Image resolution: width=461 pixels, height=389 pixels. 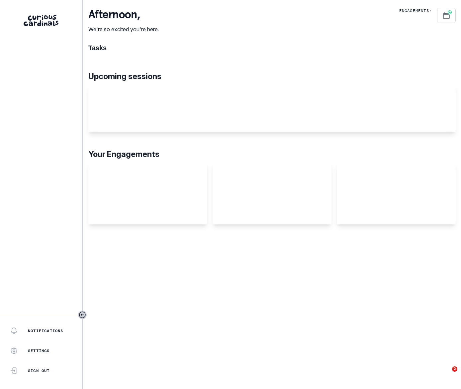 I want to click on h1: Tasks, so click(x=272, y=48).